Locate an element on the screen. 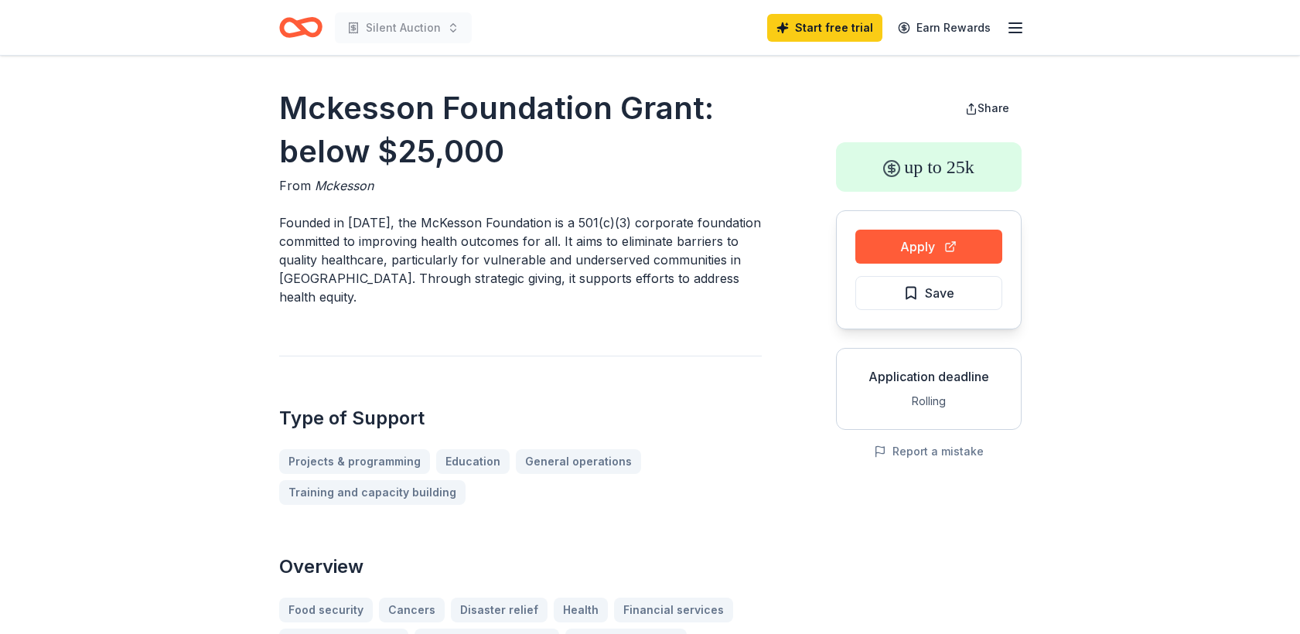 This screenshot has width=1300, height=634. div: Application deadline is located at coordinates (929, 377).